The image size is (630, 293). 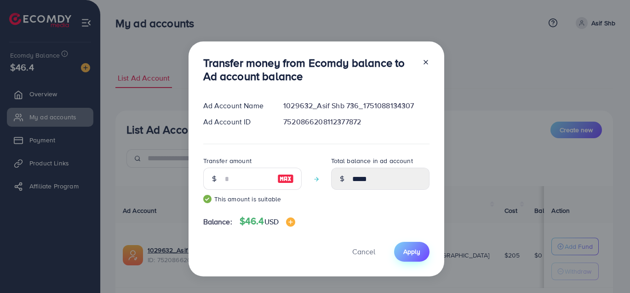 What do you see at coordinates (227, 161) in the screenshot?
I see `label: Transfer amount` at bounding box center [227, 161].